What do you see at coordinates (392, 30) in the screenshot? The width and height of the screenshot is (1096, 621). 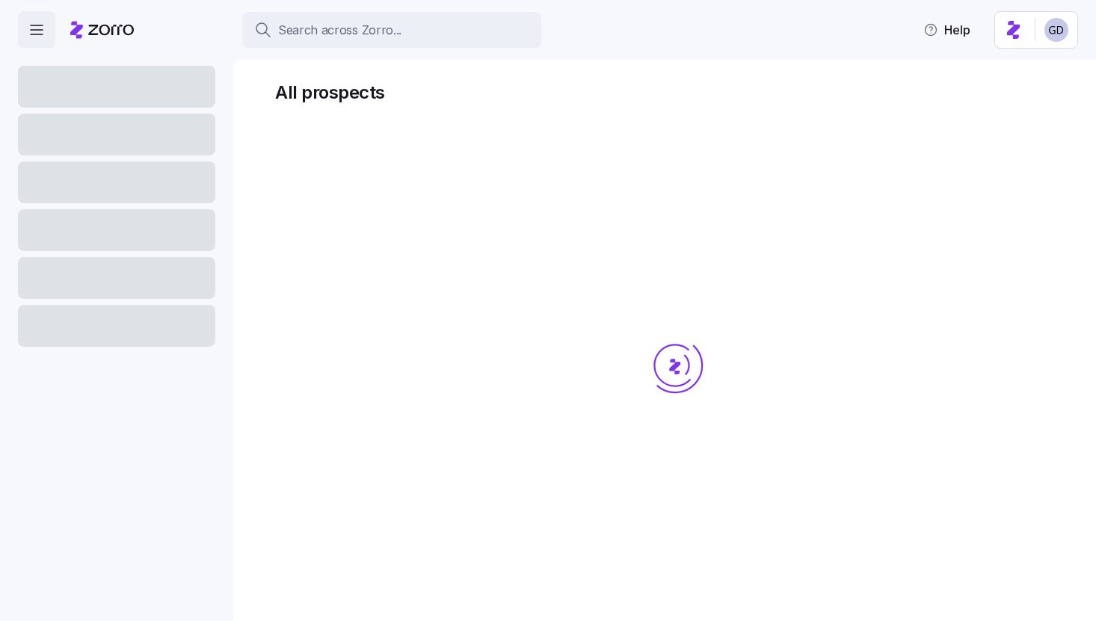 I see `button: Search across Zorro...` at bounding box center [392, 30].